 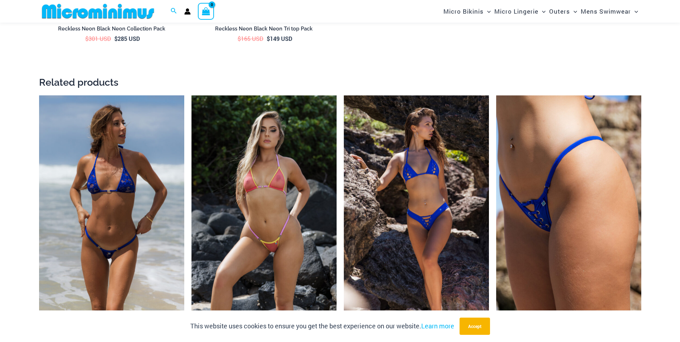 What do you see at coordinates (467, 11) in the screenshot?
I see `a: Micro BikinisMenu ToggleMenu Toggle` at bounding box center [467, 11].